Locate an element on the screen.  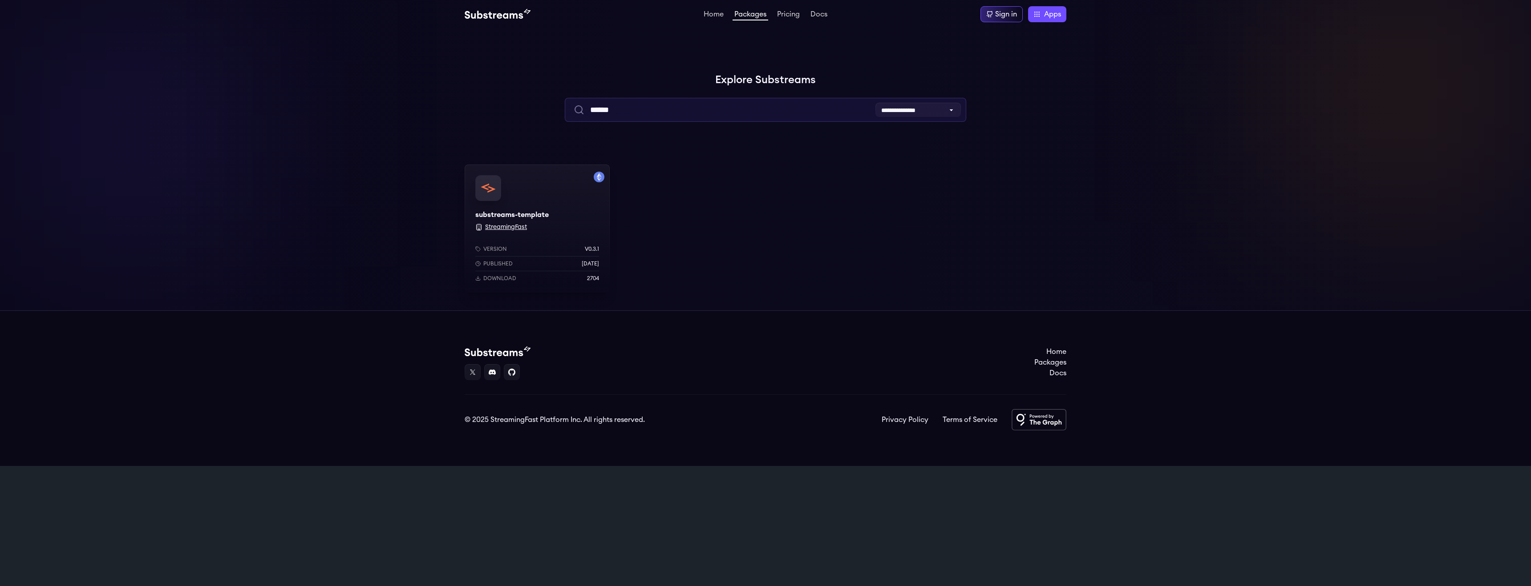
p: v0.3.1 is located at coordinates (592, 249).